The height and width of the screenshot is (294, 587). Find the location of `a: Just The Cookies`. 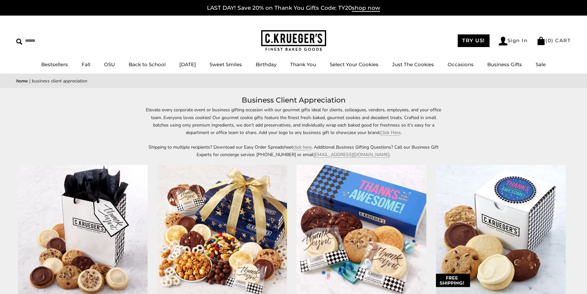

a: Just The Cookies is located at coordinates (413, 64).